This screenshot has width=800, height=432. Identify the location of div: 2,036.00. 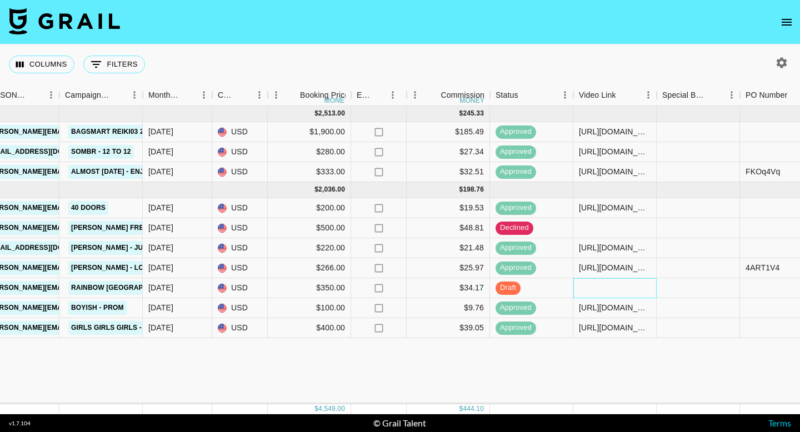
(332, 189).